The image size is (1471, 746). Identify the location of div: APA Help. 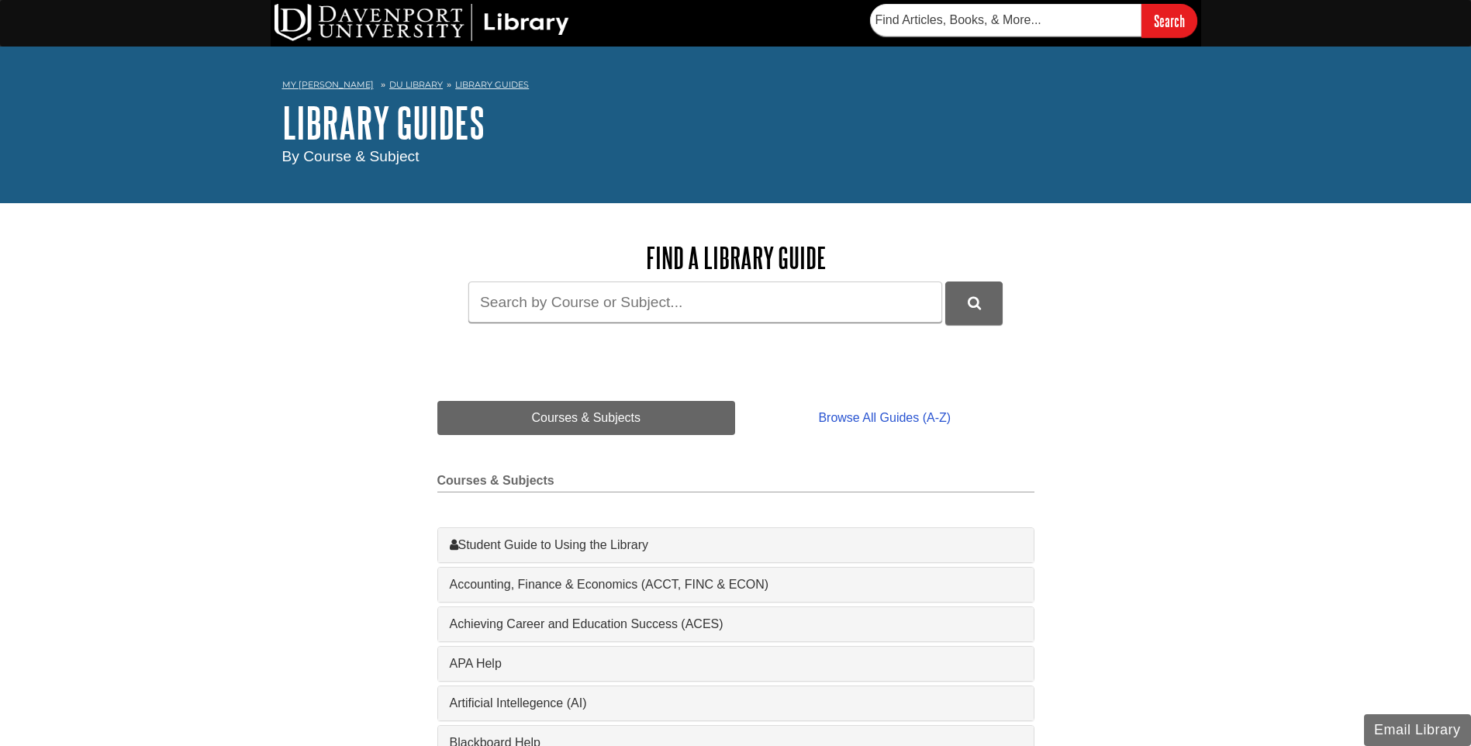
(736, 664).